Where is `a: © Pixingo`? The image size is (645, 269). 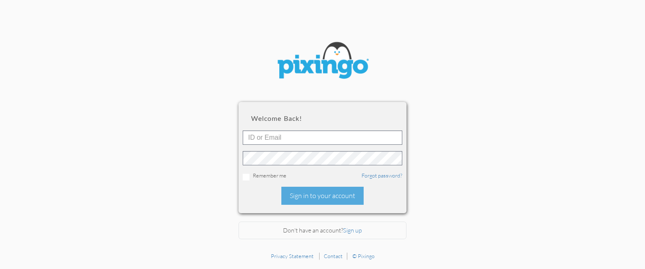 a: © Pixingo is located at coordinates (363, 256).